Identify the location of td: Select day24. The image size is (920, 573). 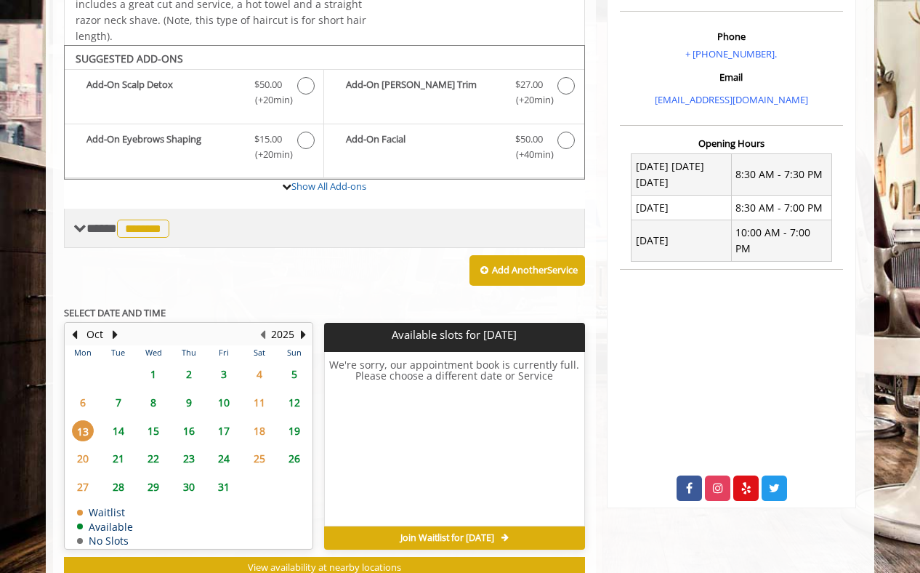
(224, 458).